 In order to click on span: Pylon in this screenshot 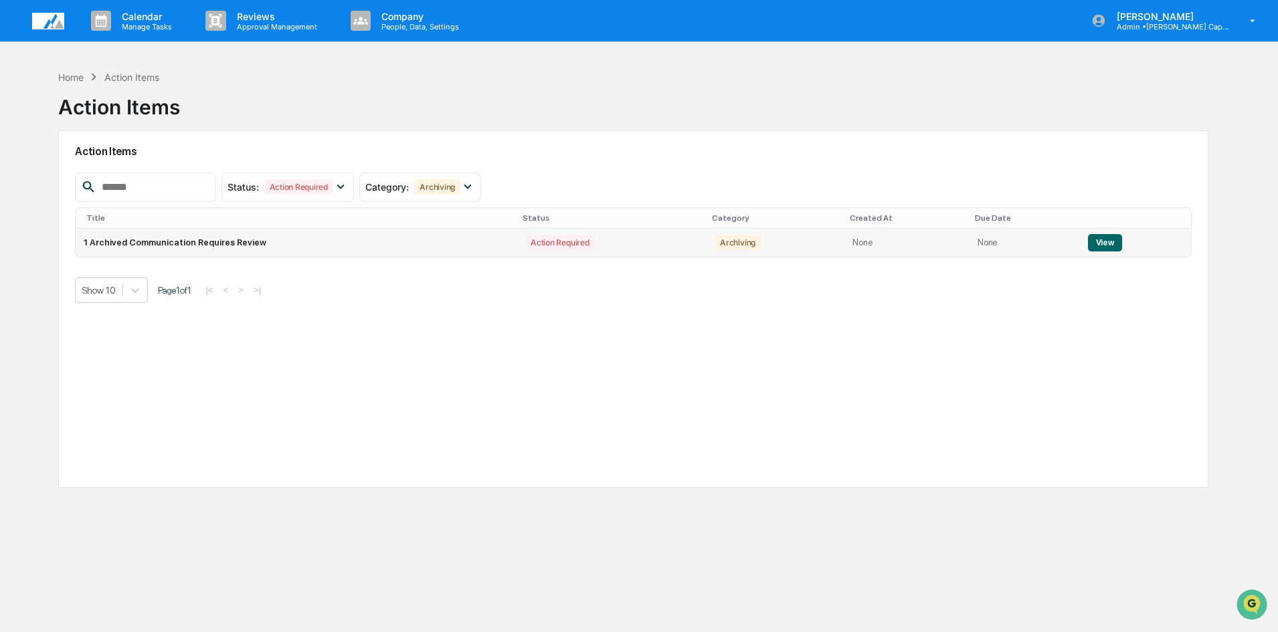, I will do `click(147, 232)`.